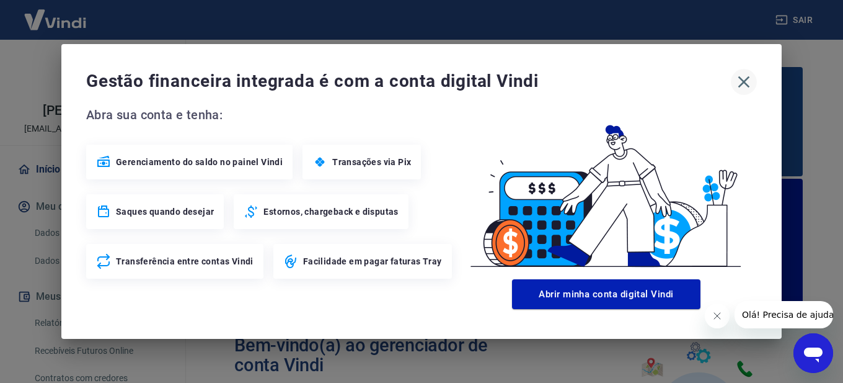 The width and height of the screenshot is (843, 383). I want to click on span: Facilidade em pagar faturas Tray, so click(373, 261).